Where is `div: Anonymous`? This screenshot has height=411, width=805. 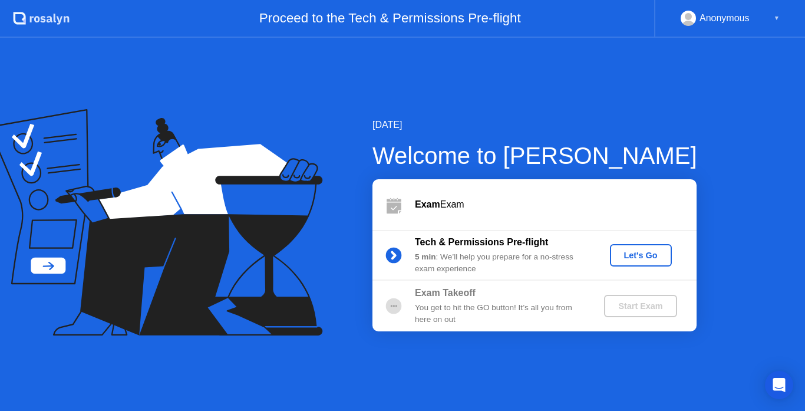
div: Anonymous is located at coordinates (724, 18).